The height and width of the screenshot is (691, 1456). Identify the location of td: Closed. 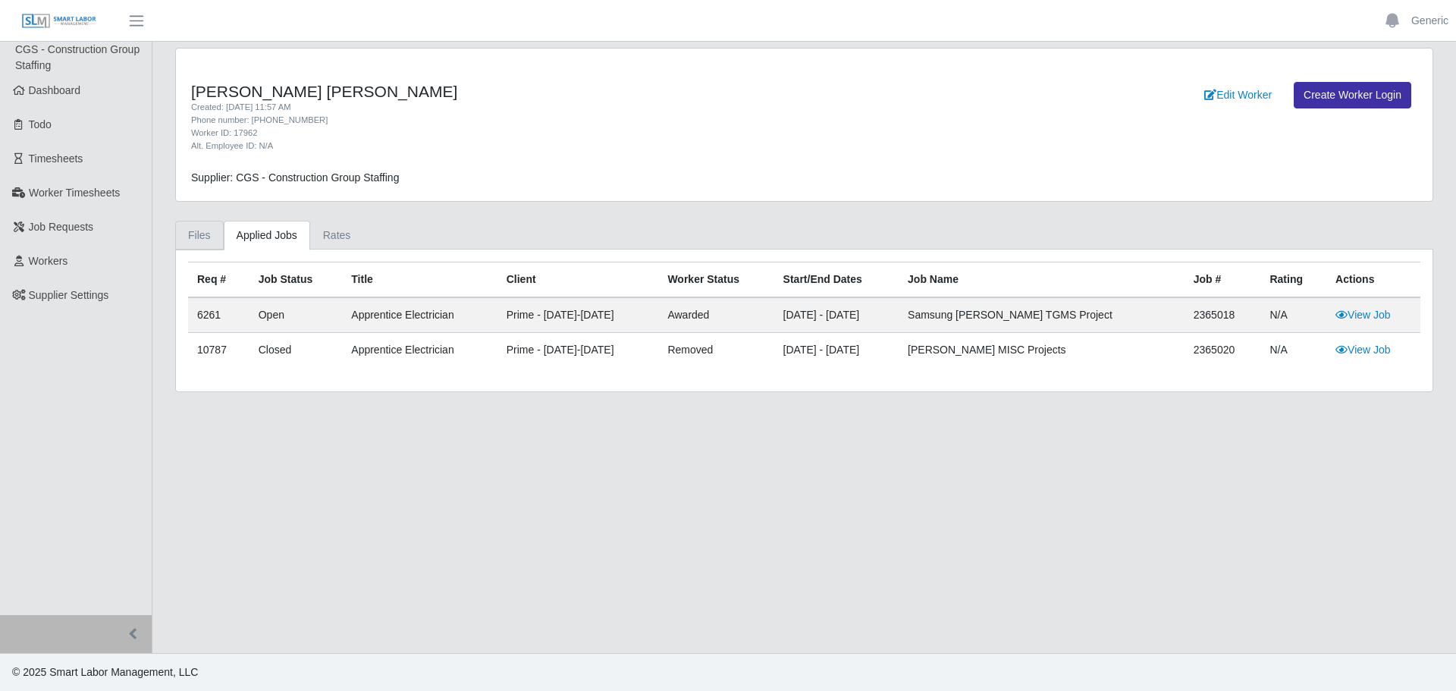
(296, 350).